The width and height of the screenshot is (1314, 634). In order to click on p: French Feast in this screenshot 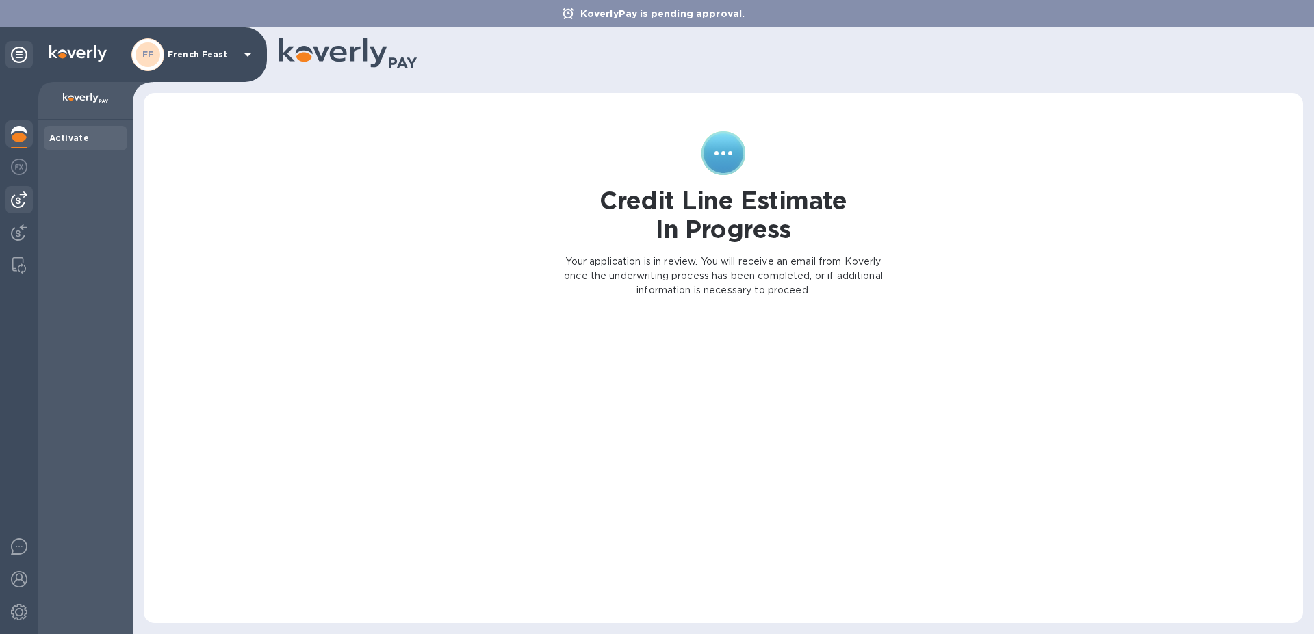, I will do `click(202, 55)`.